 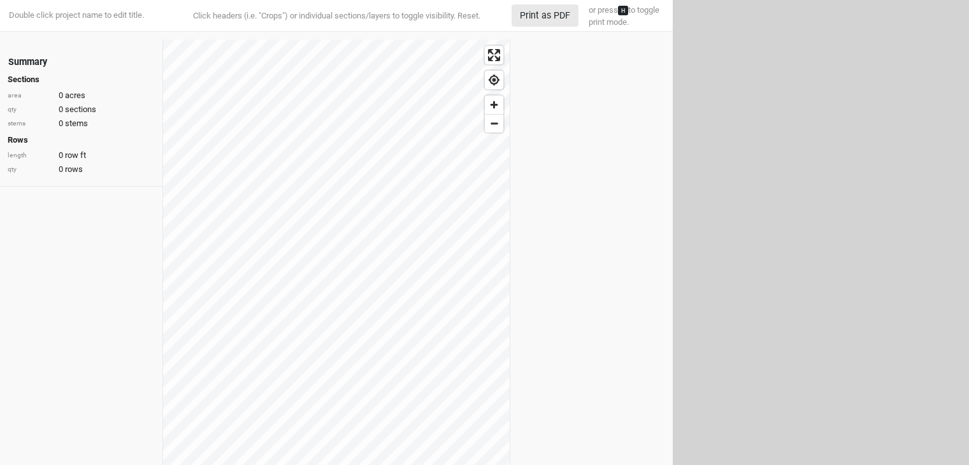 What do you see at coordinates (75, 155) in the screenshot?
I see `span: row ft` at bounding box center [75, 155].